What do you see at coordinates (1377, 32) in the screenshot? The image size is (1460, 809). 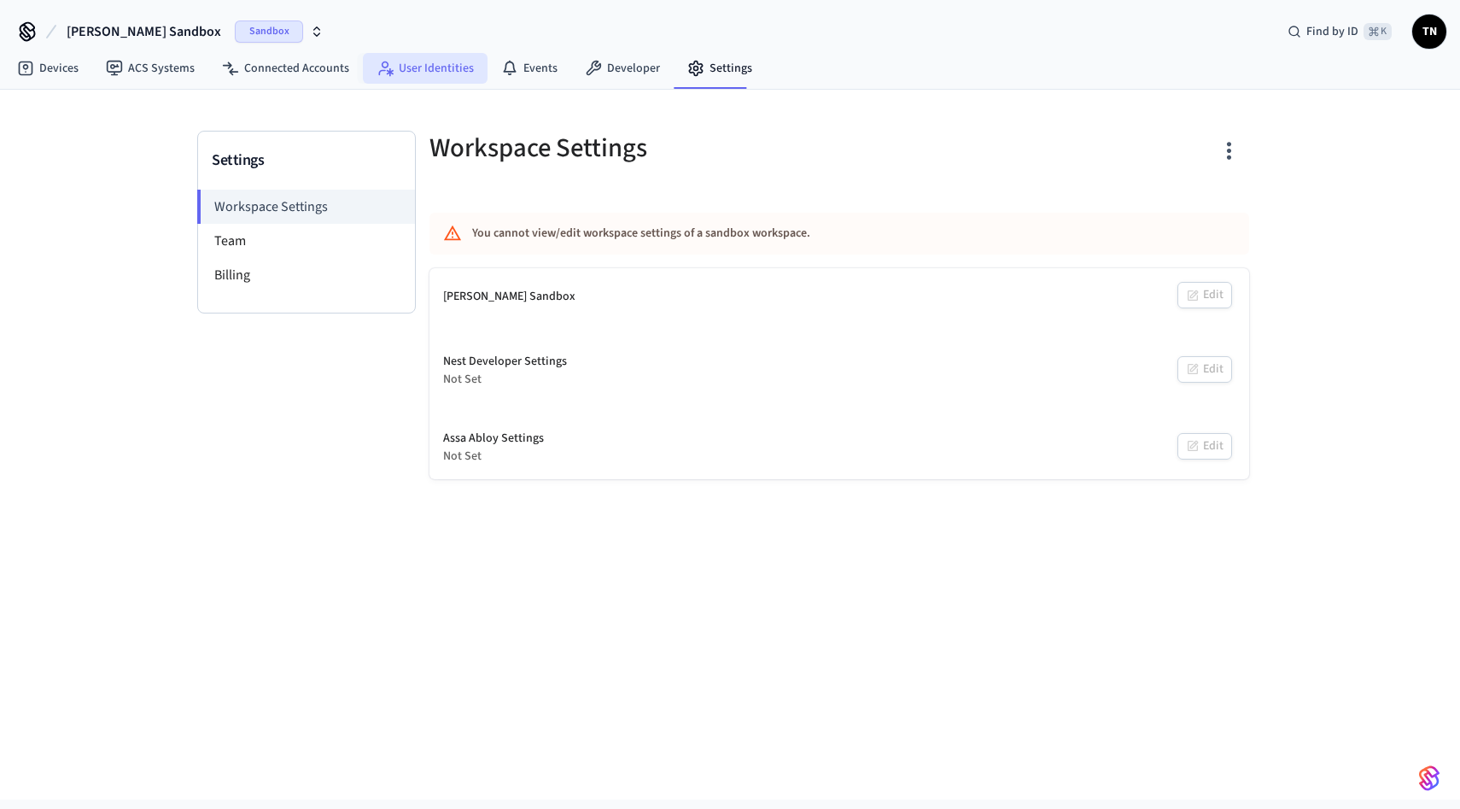 I see `span: ⌘ K` at bounding box center [1377, 32].